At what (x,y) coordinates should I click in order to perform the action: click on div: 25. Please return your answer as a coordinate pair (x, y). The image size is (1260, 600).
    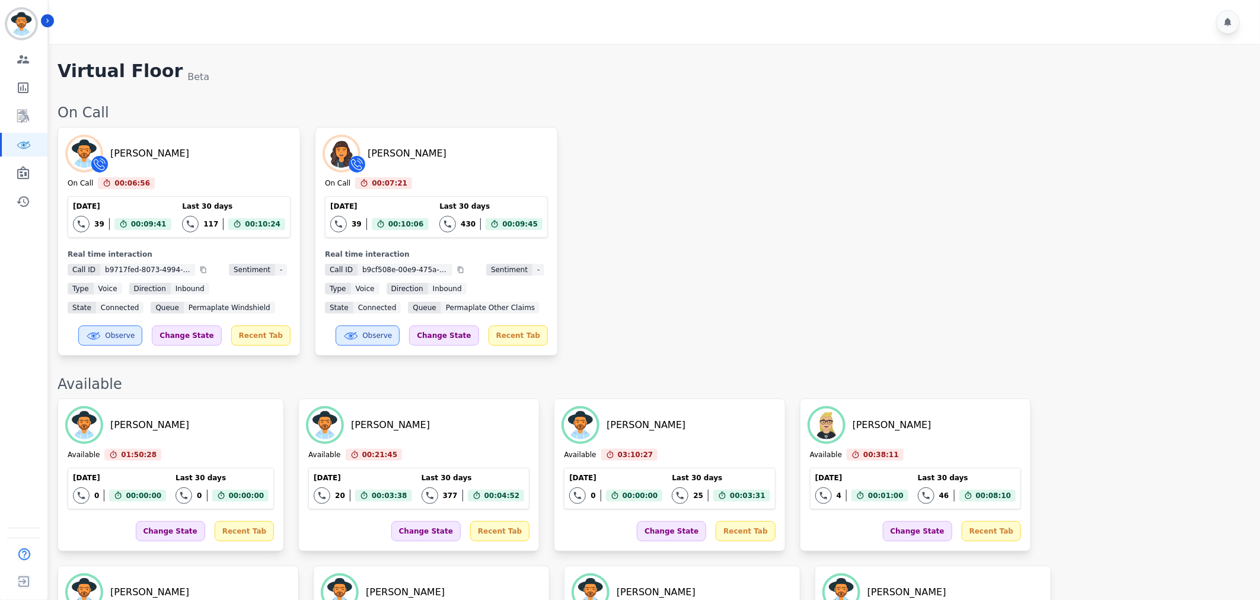
    Looking at the image, I should click on (698, 496).